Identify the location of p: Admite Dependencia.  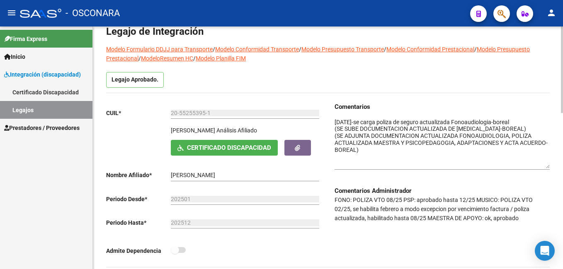
(138, 251).